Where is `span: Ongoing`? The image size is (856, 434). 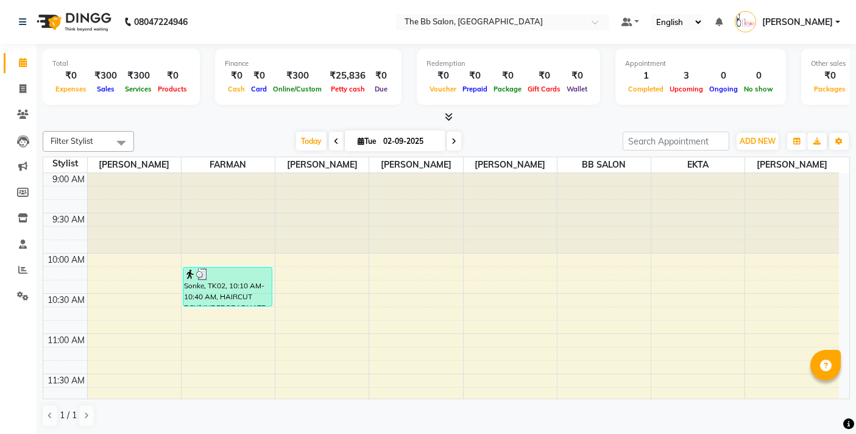
span: Ongoing is located at coordinates (723, 89).